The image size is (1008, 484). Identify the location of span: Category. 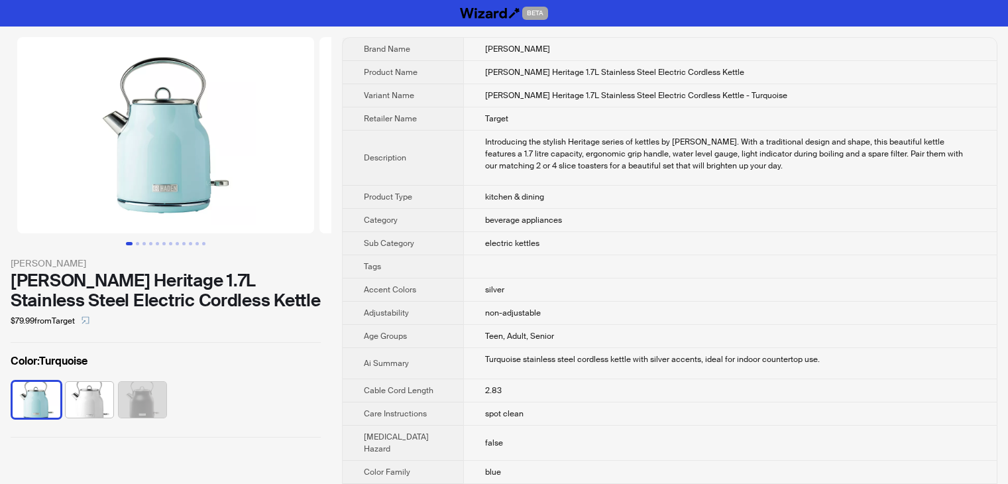
(381, 220).